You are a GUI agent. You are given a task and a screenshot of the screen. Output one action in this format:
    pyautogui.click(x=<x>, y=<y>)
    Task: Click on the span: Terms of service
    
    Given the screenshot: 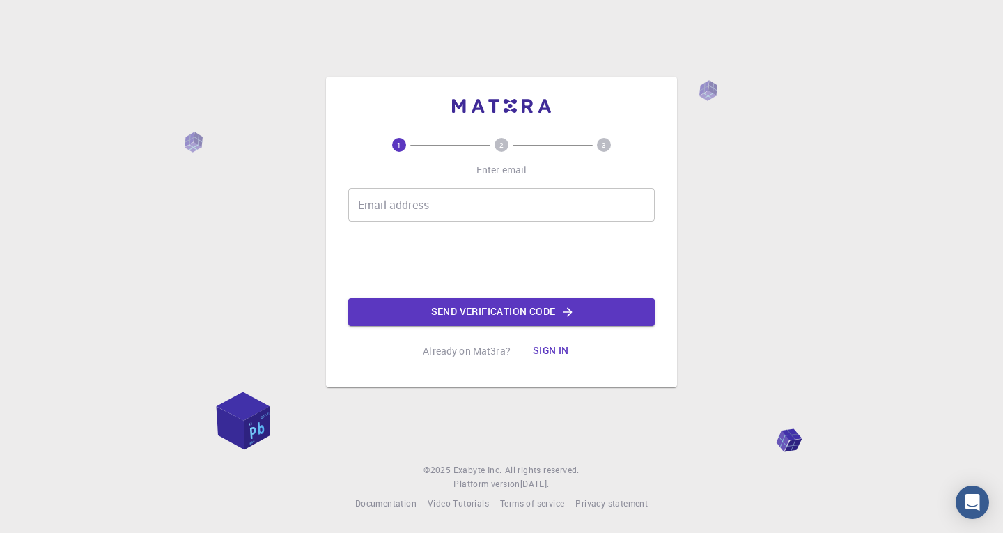 What is the action you would take?
    pyautogui.click(x=532, y=503)
    